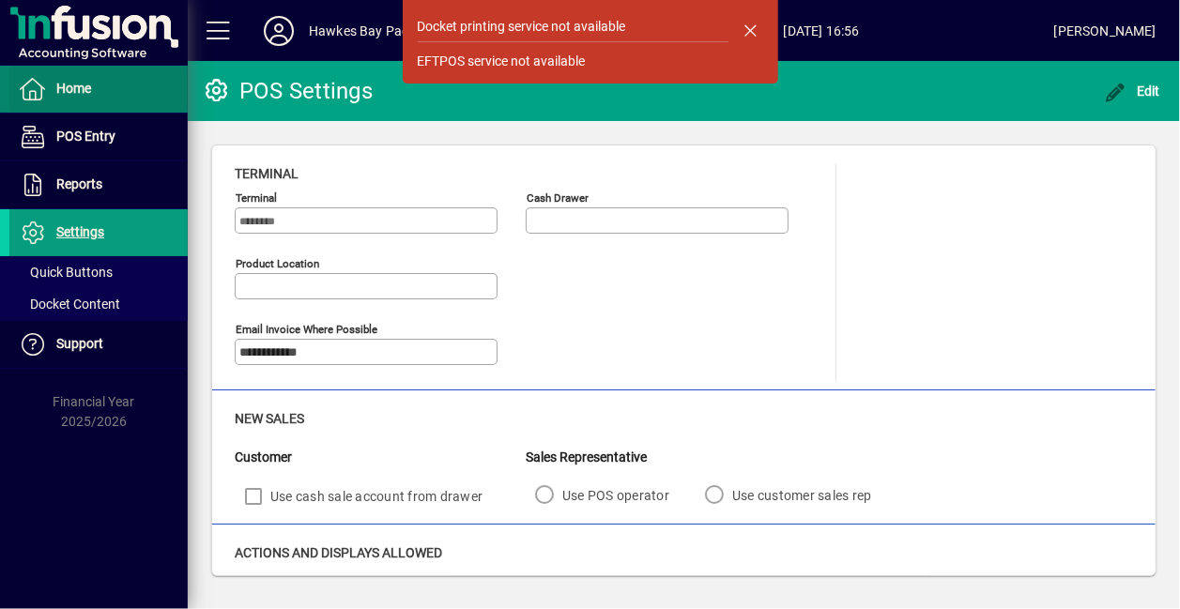  I want to click on a: Support, so click(99, 345).